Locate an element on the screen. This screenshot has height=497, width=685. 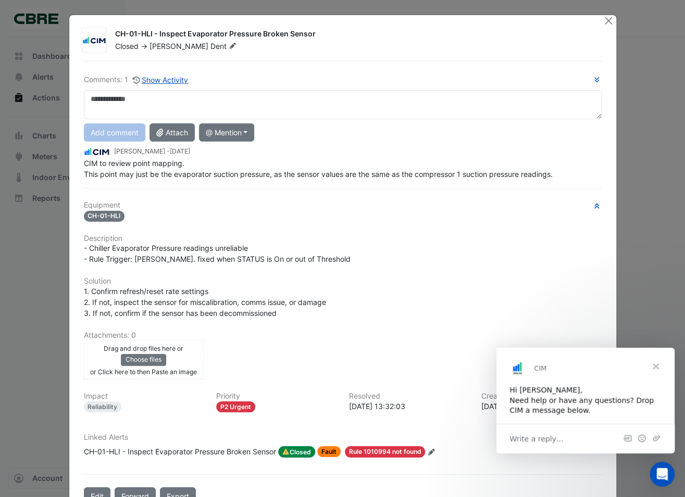
h6: Created is located at coordinates (541, 396).